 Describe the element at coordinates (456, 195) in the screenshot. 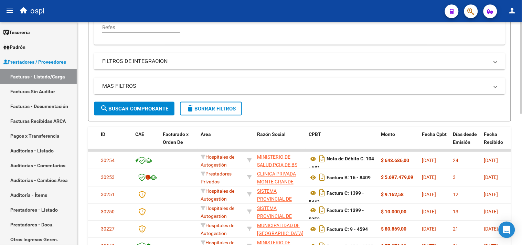

I see `span: 12` at that location.